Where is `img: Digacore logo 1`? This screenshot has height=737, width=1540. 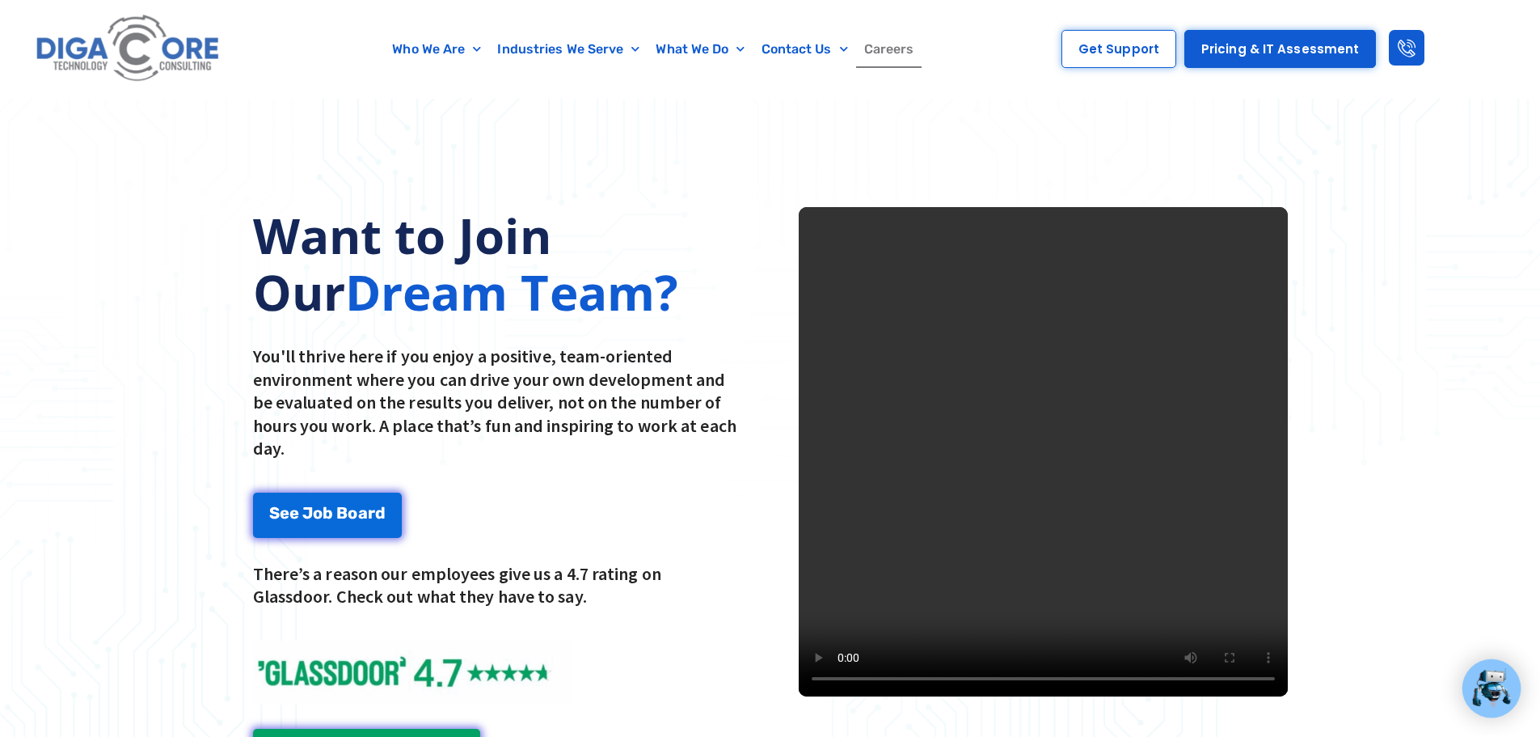 img: Digacore logo 1 is located at coordinates (129, 49).